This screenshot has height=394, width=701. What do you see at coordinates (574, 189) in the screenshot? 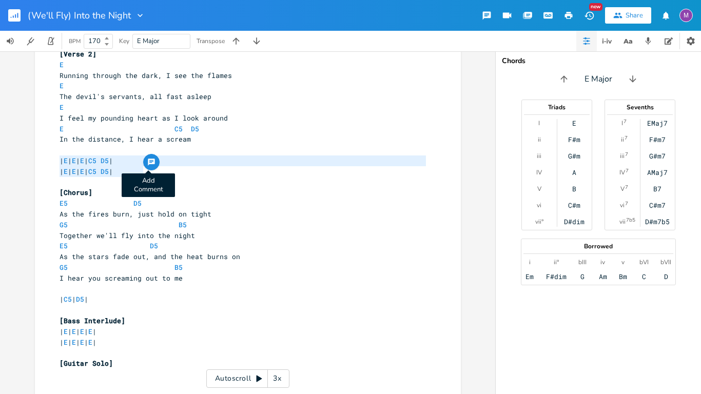
I see `div: B` at bounding box center [574, 189].